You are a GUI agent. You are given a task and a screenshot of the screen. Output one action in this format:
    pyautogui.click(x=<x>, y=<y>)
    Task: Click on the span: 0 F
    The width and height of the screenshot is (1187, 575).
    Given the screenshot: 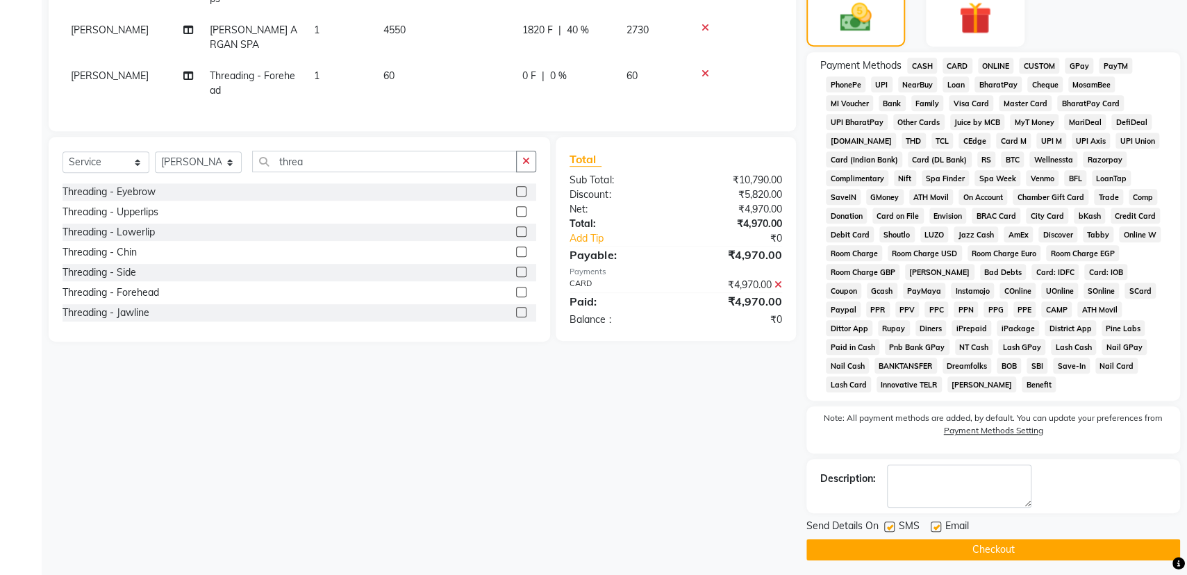 What is the action you would take?
    pyautogui.click(x=529, y=76)
    